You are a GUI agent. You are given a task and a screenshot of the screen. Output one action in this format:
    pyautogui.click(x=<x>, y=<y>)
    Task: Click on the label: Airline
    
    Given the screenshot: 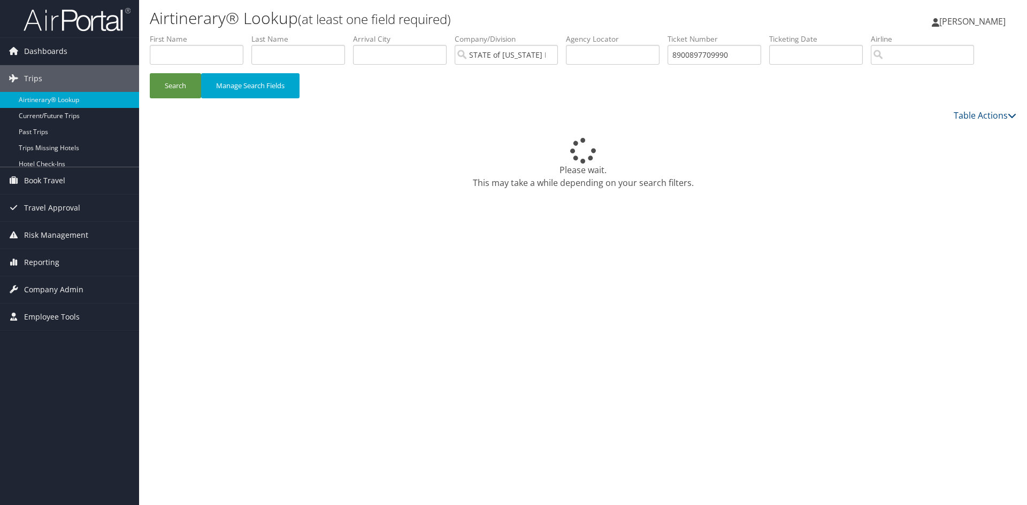 What is the action you would take?
    pyautogui.click(x=926, y=39)
    